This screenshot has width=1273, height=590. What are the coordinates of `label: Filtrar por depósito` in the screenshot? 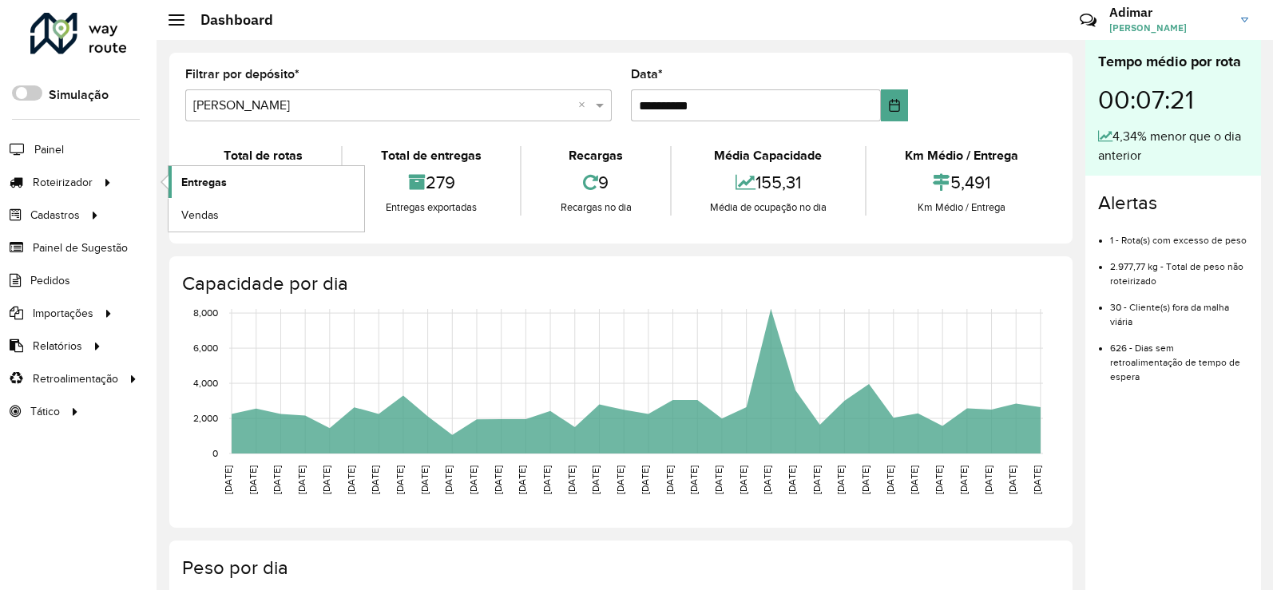 It's located at (242, 74).